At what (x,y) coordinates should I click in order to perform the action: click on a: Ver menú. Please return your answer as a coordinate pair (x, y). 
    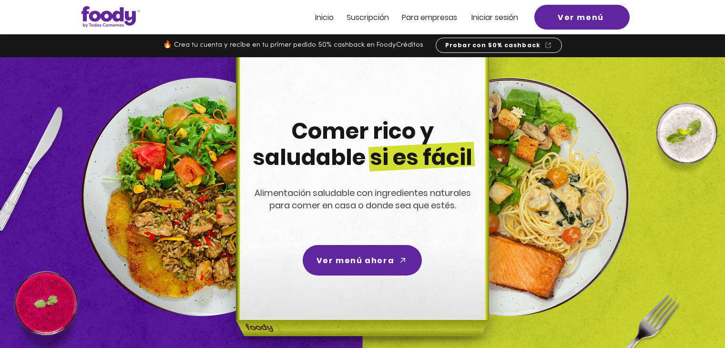
    Looking at the image, I should click on (582, 17).